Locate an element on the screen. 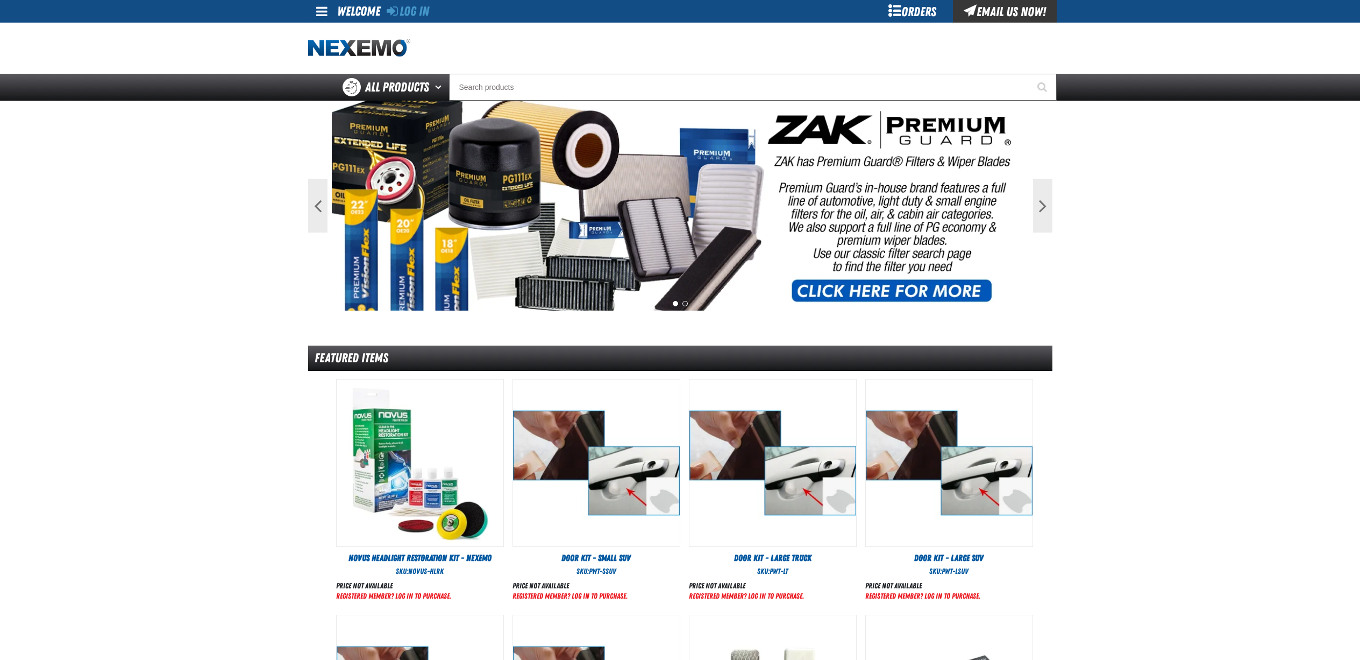  span: PWT-LSUV is located at coordinates (955, 571).